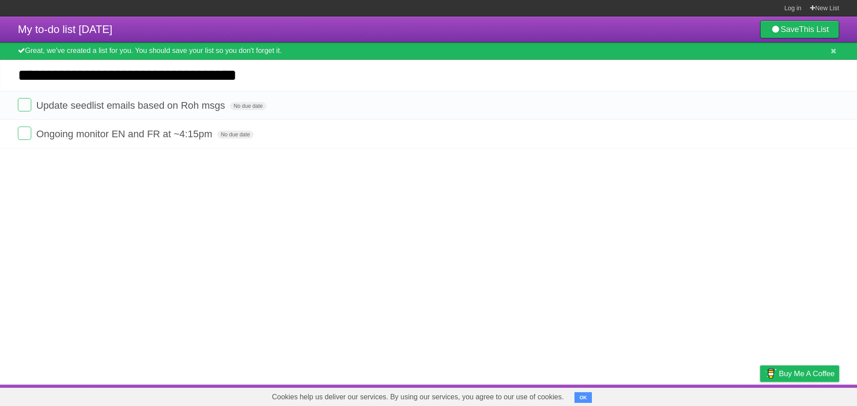  What do you see at coordinates (770, 374) in the screenshot?
I see `img: Buy me a coffee` at bounding box center [770, 374].